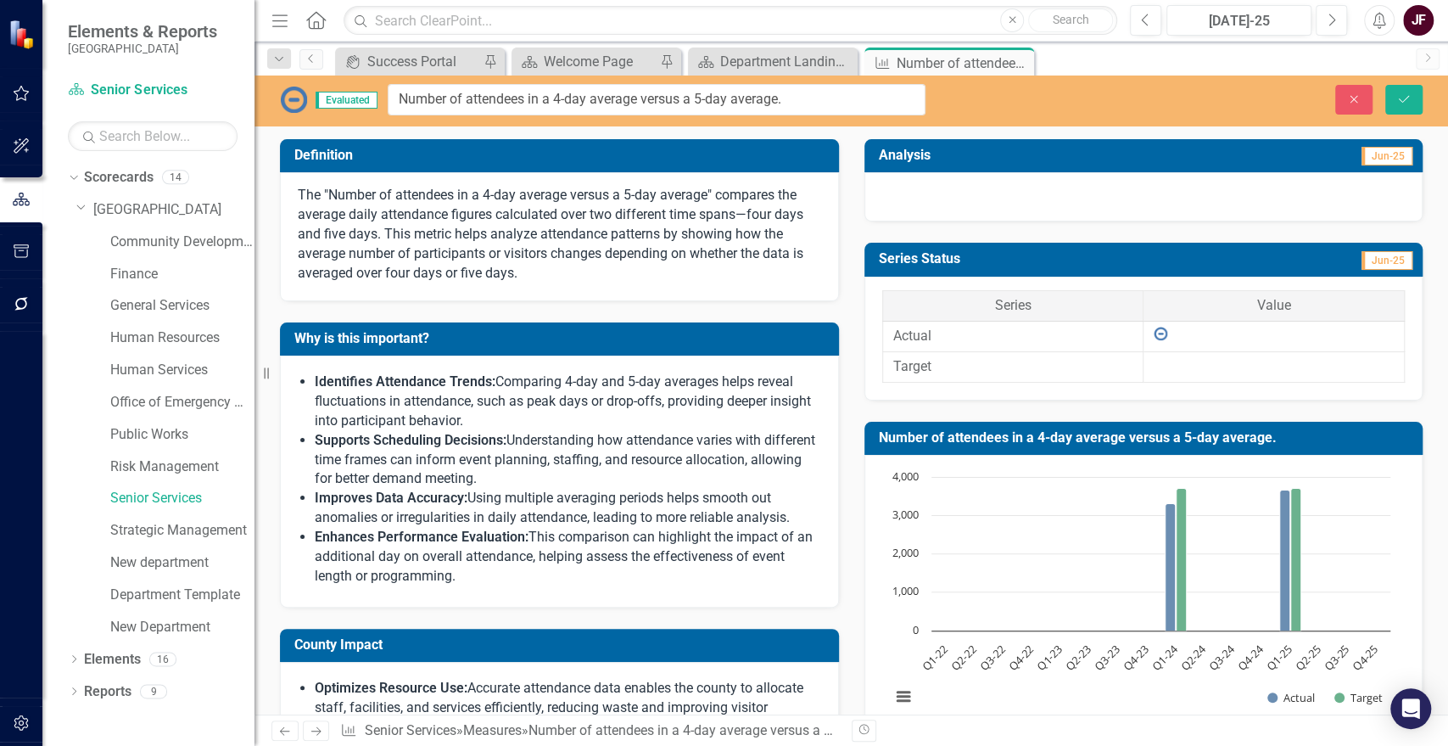 The image size is (1448, 746). What do you see at coordinates (182, 242) in the screenshot?
I see `a: Community Development` at bounding box center [182, 242].